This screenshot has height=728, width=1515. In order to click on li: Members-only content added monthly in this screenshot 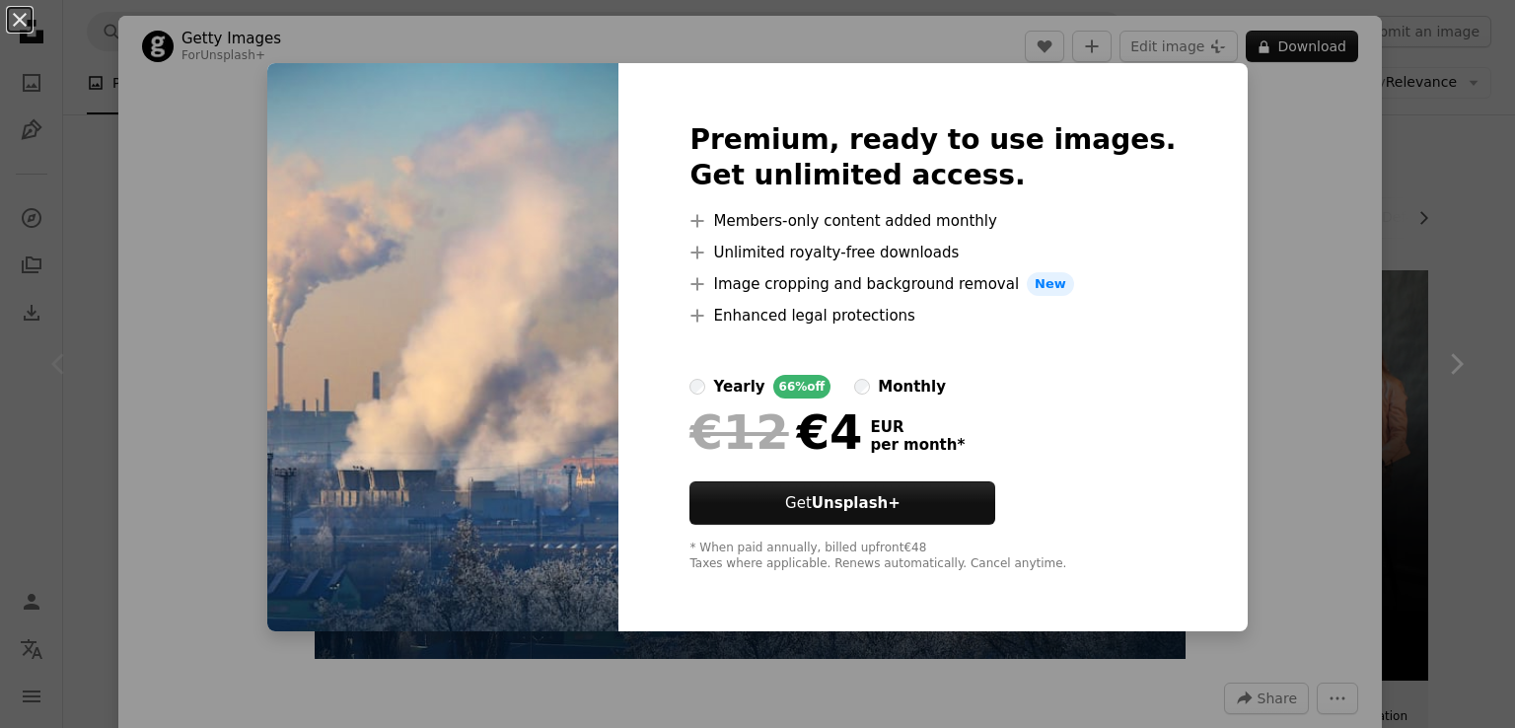, I will do `click(932, 221)`.